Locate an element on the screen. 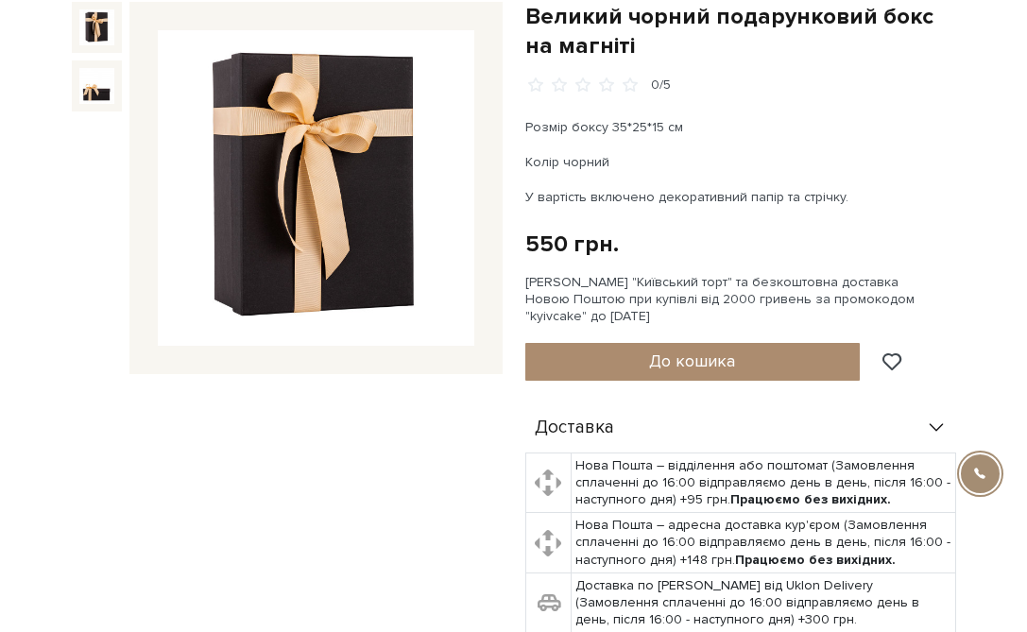 This screenshot has width=1027, height=632. div: 0/5 is located at coordinates (661, 85).